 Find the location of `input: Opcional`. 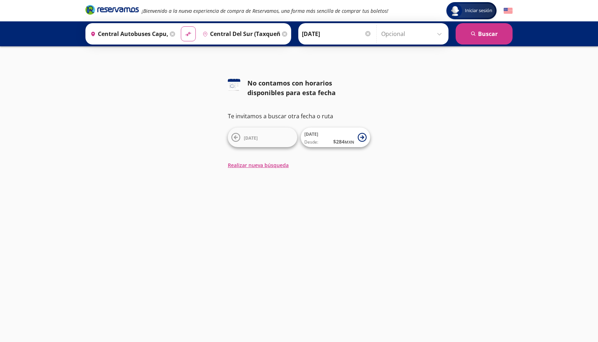

input: Opcional is located at coordinates (413, 34).